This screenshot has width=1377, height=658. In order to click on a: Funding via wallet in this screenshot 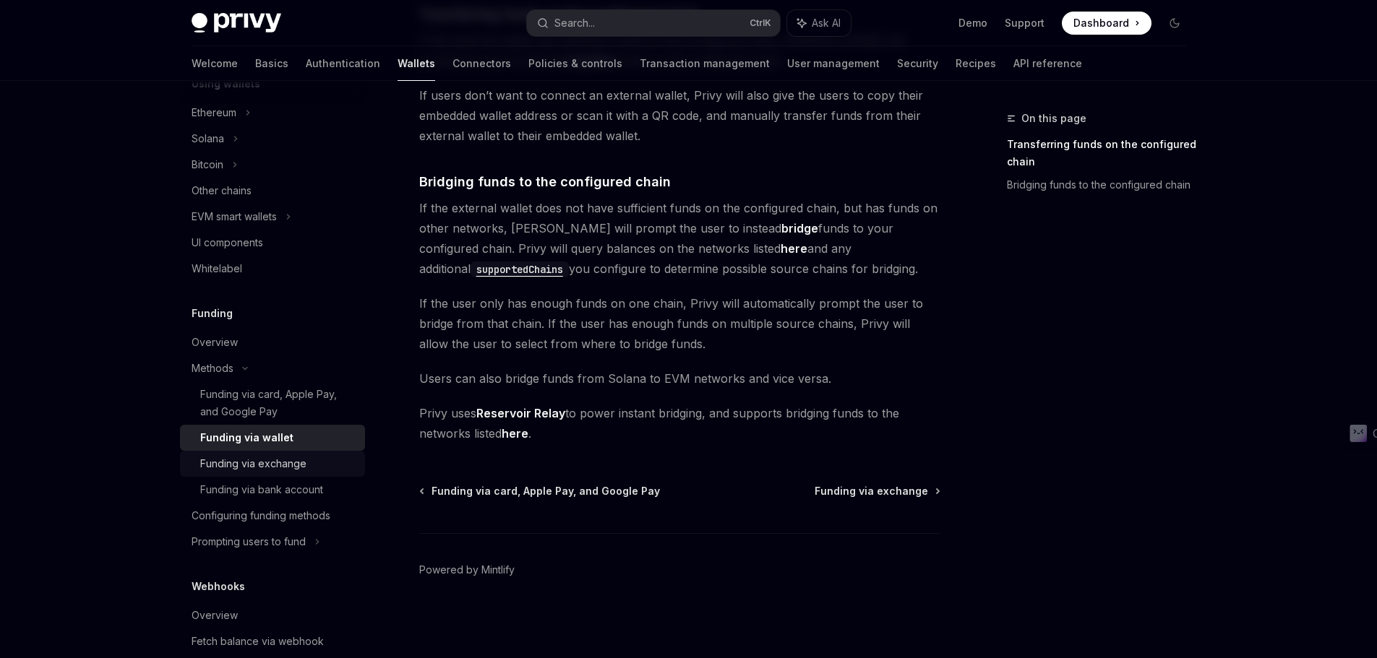, I will do `click(272, 438)`.